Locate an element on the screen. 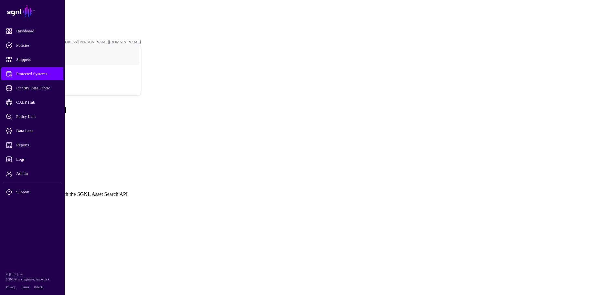 The width and height of the screenshot is (616, 295). h3: RowFilters is located at coordinates (308, 234).